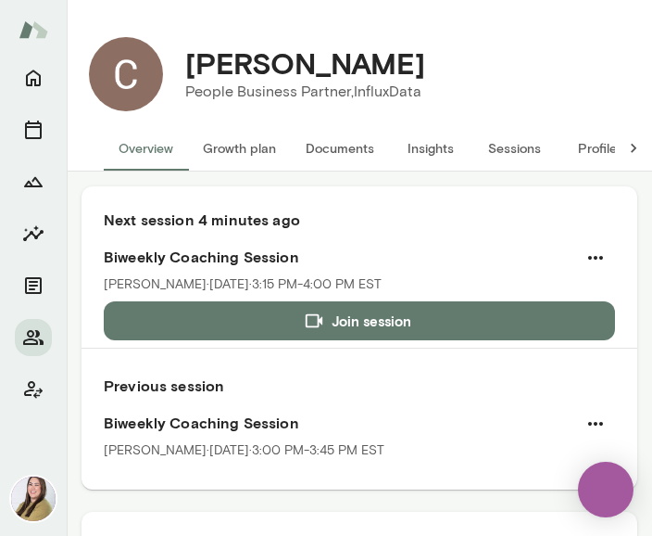  I want to click on h6: Next session 4 minutes ago, so click(359, 220).